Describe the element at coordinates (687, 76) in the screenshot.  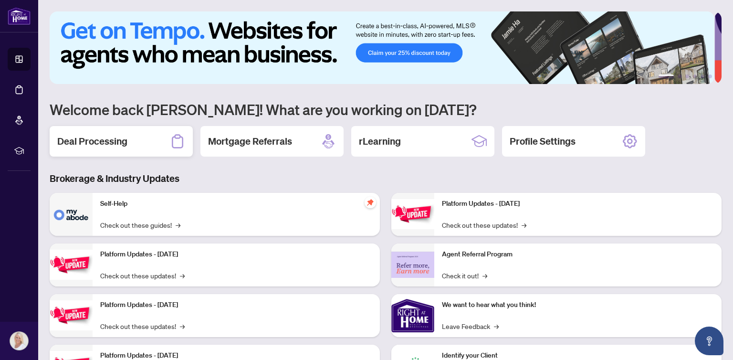
I see `button: 3` at that location.